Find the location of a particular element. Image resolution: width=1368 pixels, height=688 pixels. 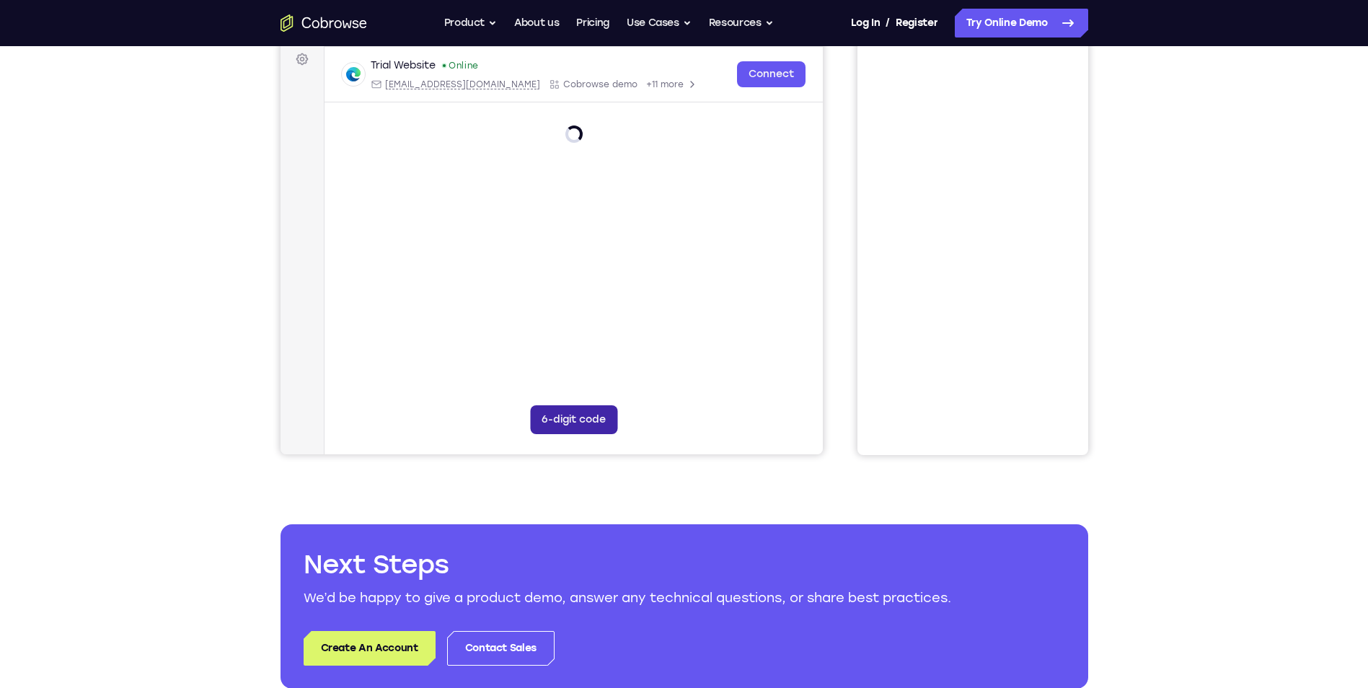

button: Refresh is located at coordinates (519, 55).